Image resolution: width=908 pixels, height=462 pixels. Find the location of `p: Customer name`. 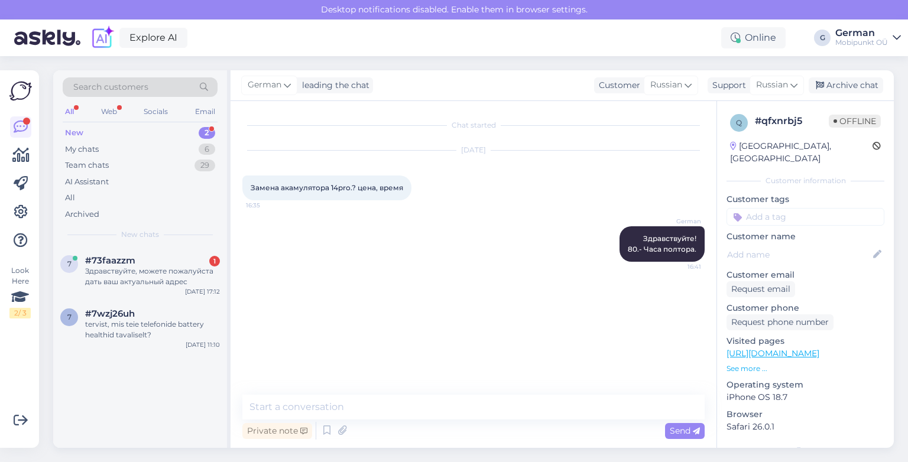

p: Customer name is located at coordinates (805, 236).